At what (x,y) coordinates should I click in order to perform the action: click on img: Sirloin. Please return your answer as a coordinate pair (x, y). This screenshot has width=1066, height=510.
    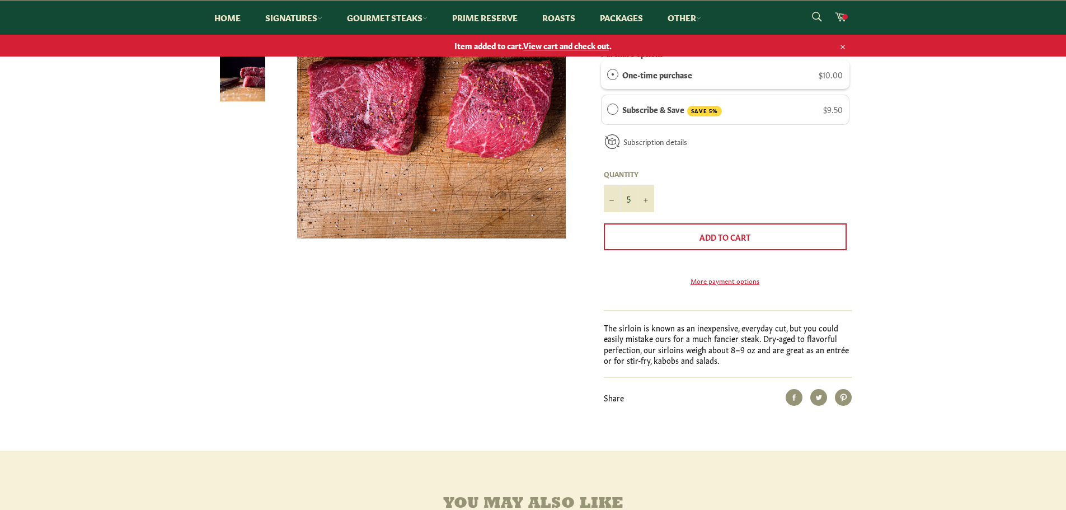
    Looking at the image, I should click on (242, 78).